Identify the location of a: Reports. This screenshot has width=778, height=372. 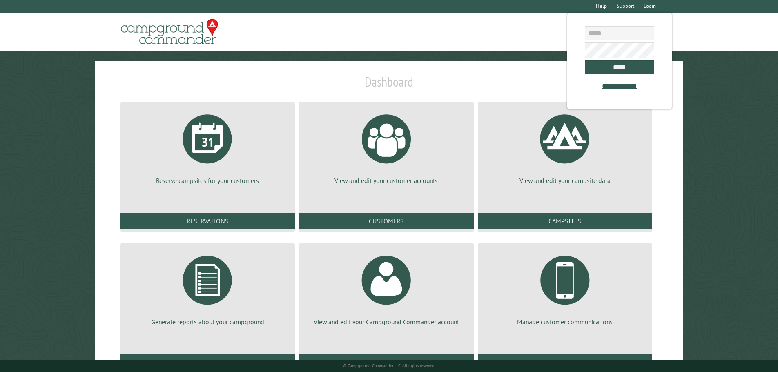
(208, 362).